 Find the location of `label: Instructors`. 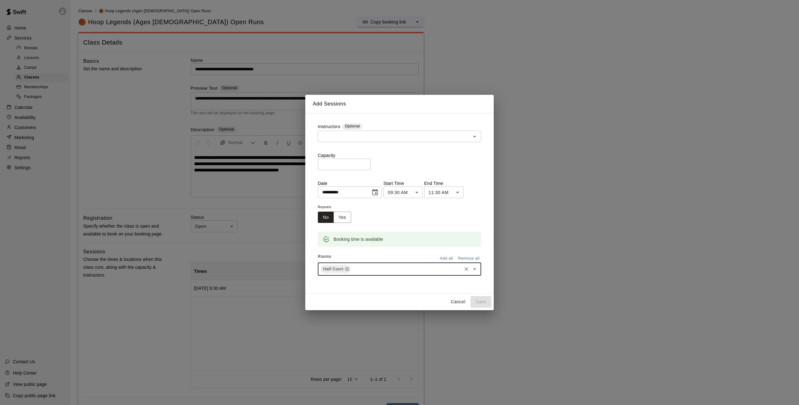

label: Instructors is located at coordinates (329, 127).